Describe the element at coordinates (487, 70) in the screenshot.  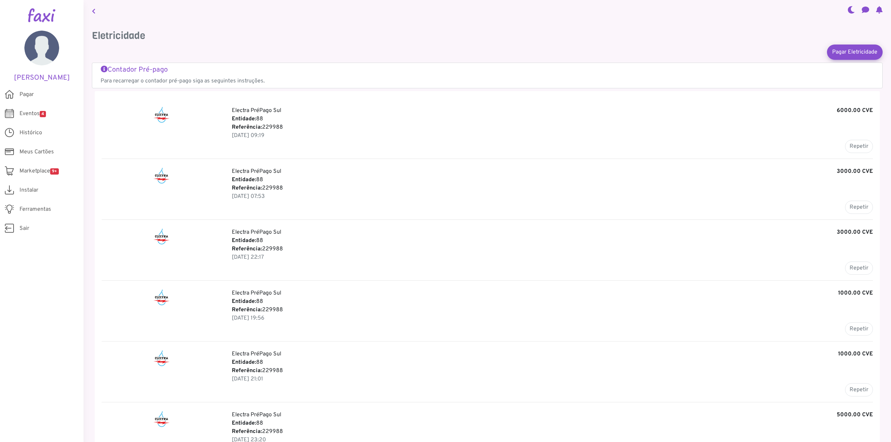
I see `h5: Contador Pré-pago` at that location.